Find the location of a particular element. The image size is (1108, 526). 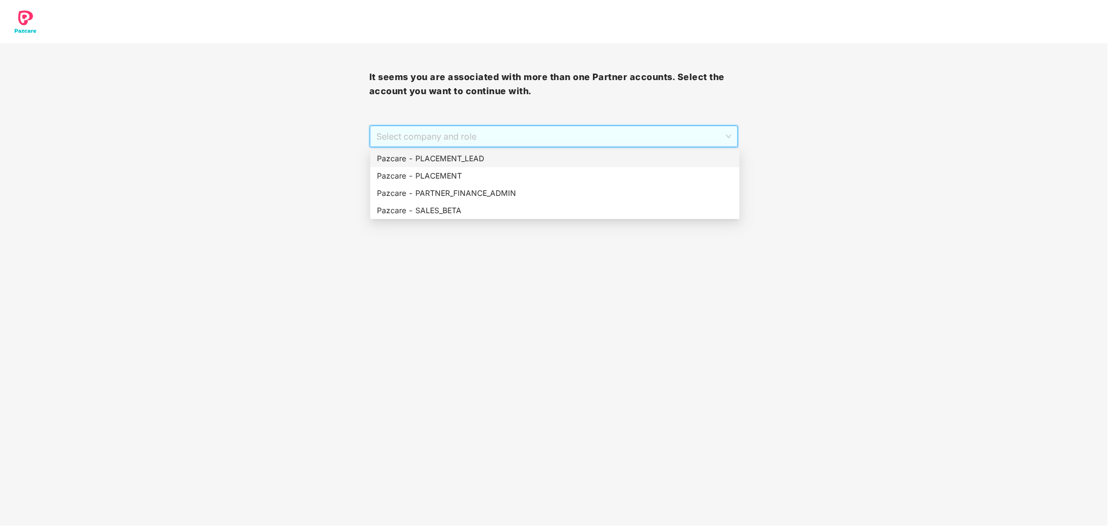

h3: It seems you are associated with more than one Partner accounts. Select the account you want to c... is located at coordinates (554, 84).